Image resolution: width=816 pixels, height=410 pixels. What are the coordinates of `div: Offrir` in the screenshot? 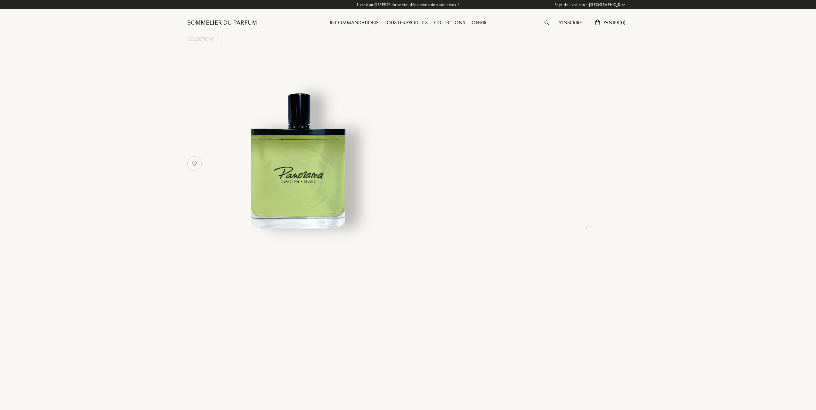 It's located at (479, 23).